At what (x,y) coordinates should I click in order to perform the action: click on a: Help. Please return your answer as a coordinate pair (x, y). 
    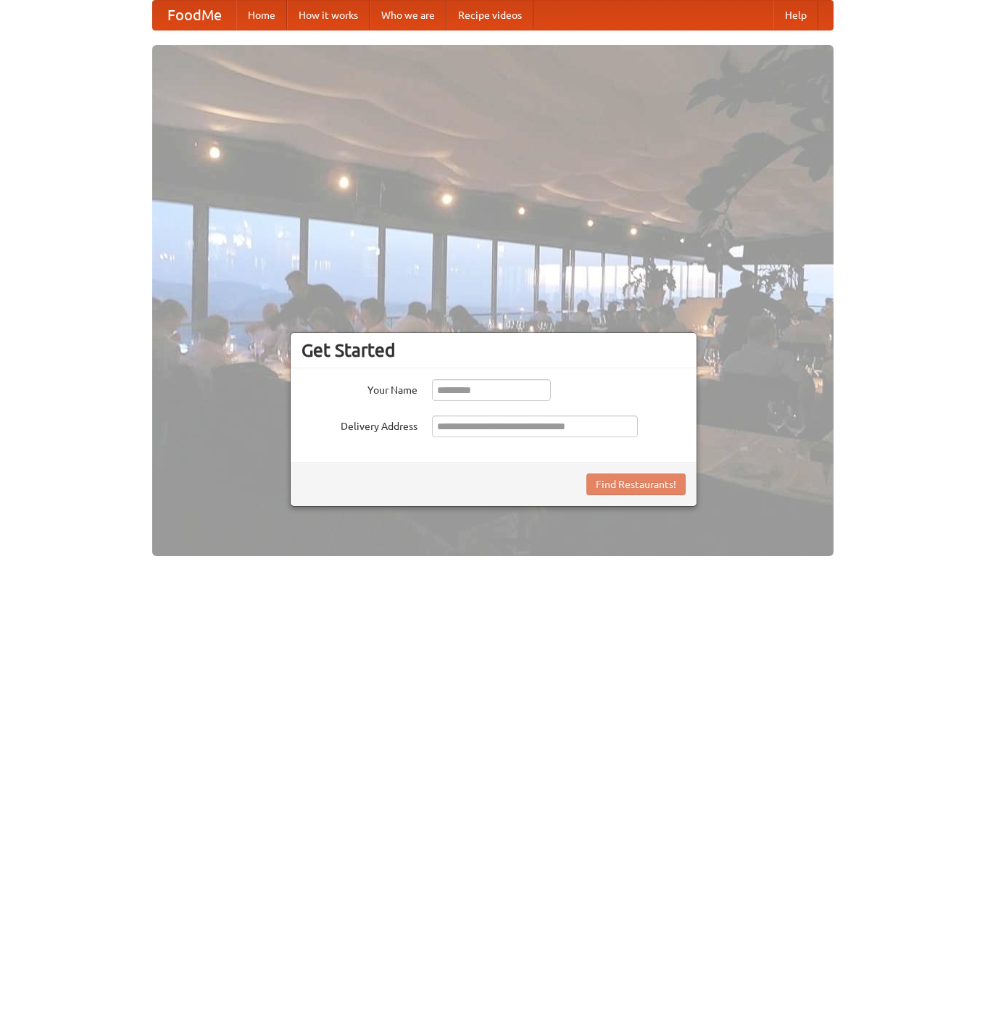
    Looking at the image, I should click on (796, 15).